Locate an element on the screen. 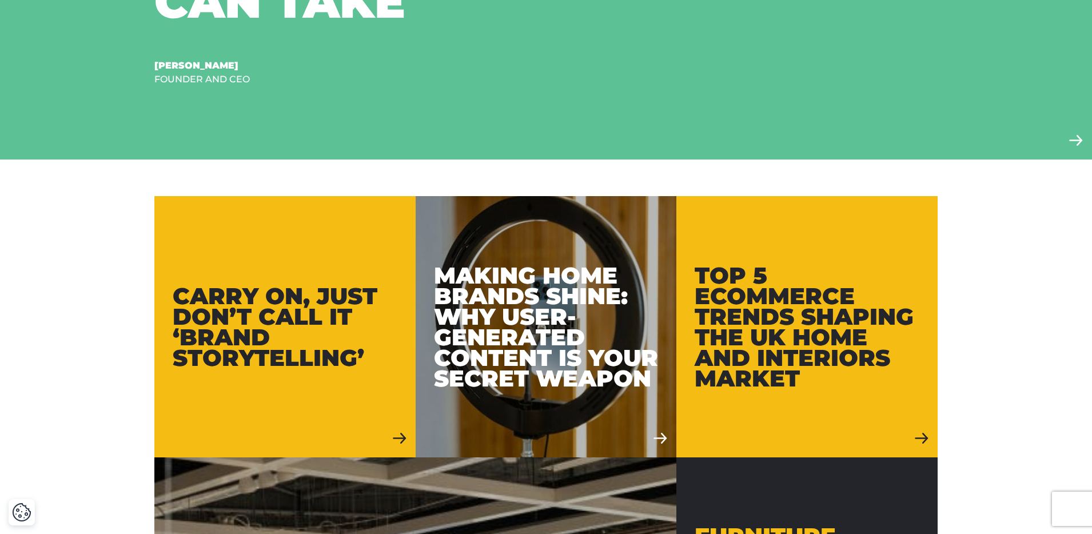 This screenshot has height=534, width=1092. button: Cookie Settings is located at coordinates (22, 512).